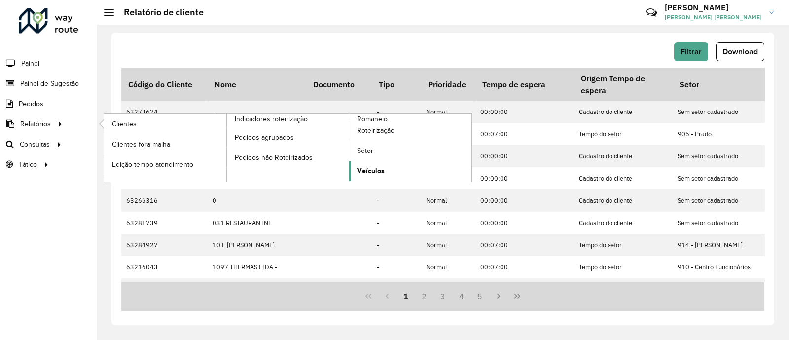 Image resolution: width=789 pixels, height=340 pixels. What do you see at coordinates (35, 124) in the screenshot?
I see `span: Relatórios` at bounding box center [35, 124].